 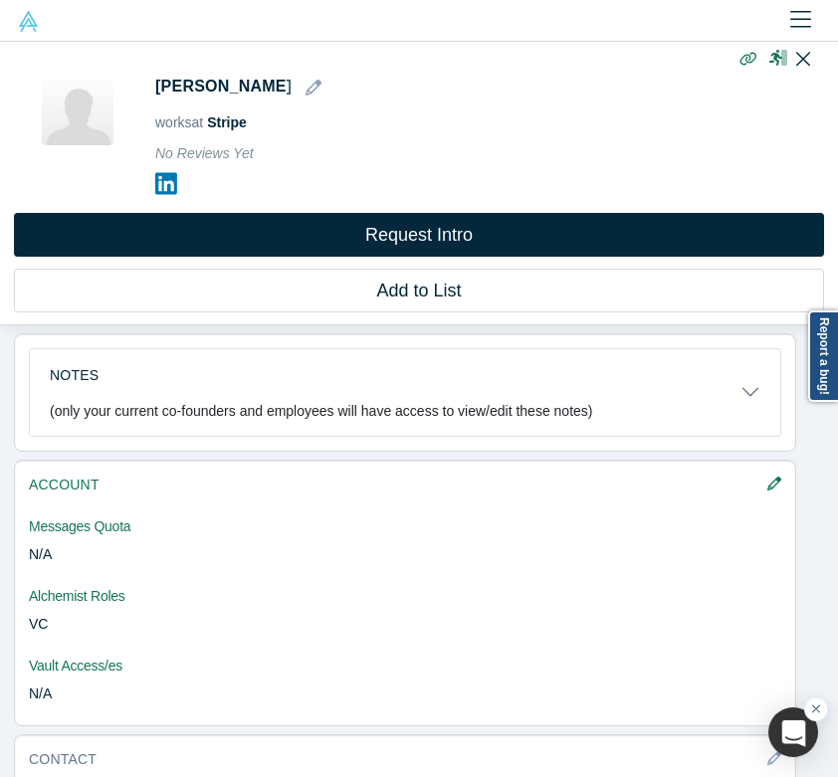 What do you see at coordinates (419, 290) in the screenshot?
I see `button: Add to List` at bounding box center [419, 290].